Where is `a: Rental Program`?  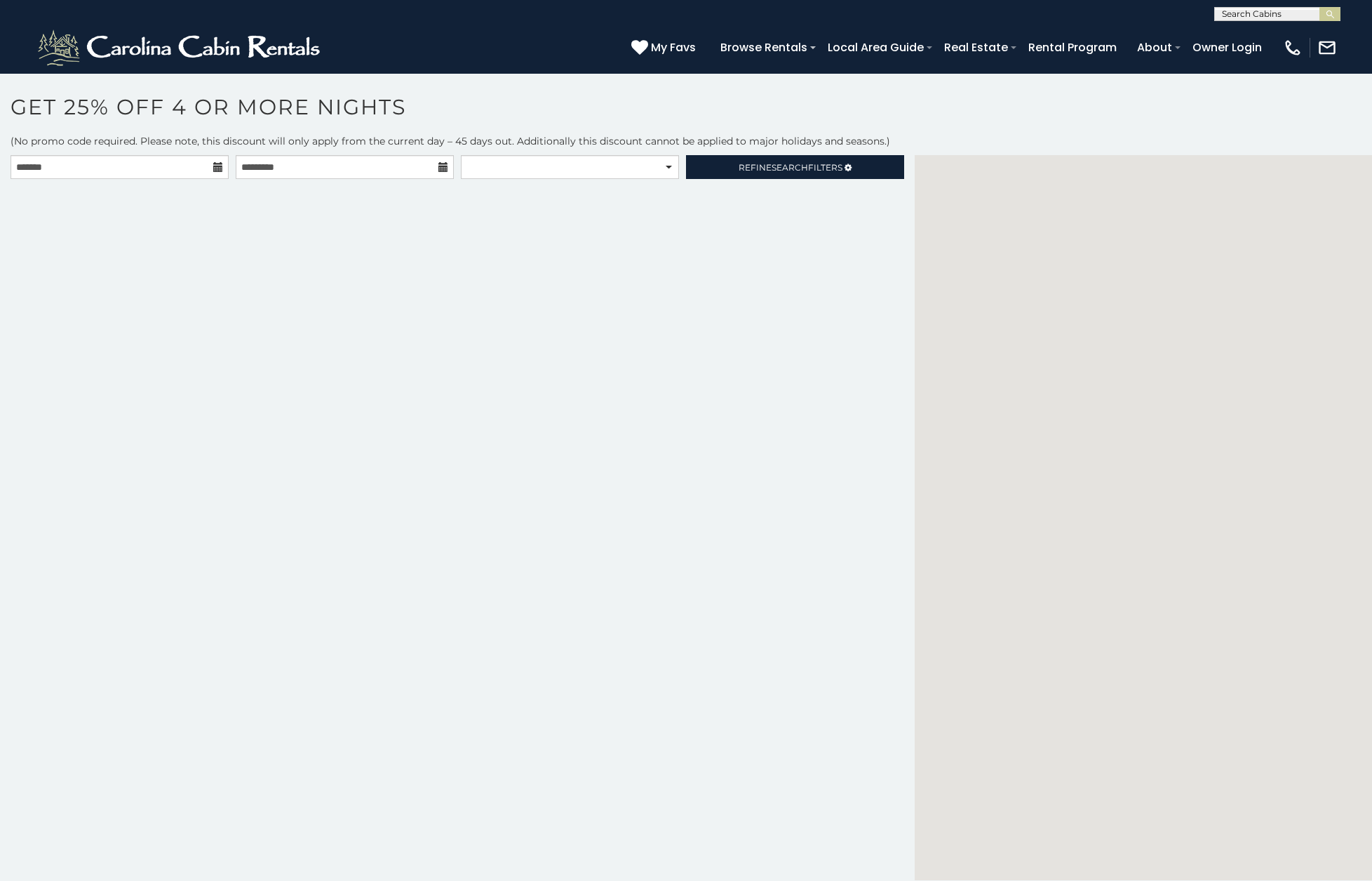 a: Rental Program is located at coordinates (1073, 47).